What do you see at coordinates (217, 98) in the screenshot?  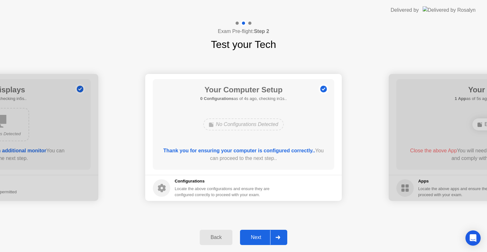 I see `b: 0 Configurations` at bounding box center [217, 98].